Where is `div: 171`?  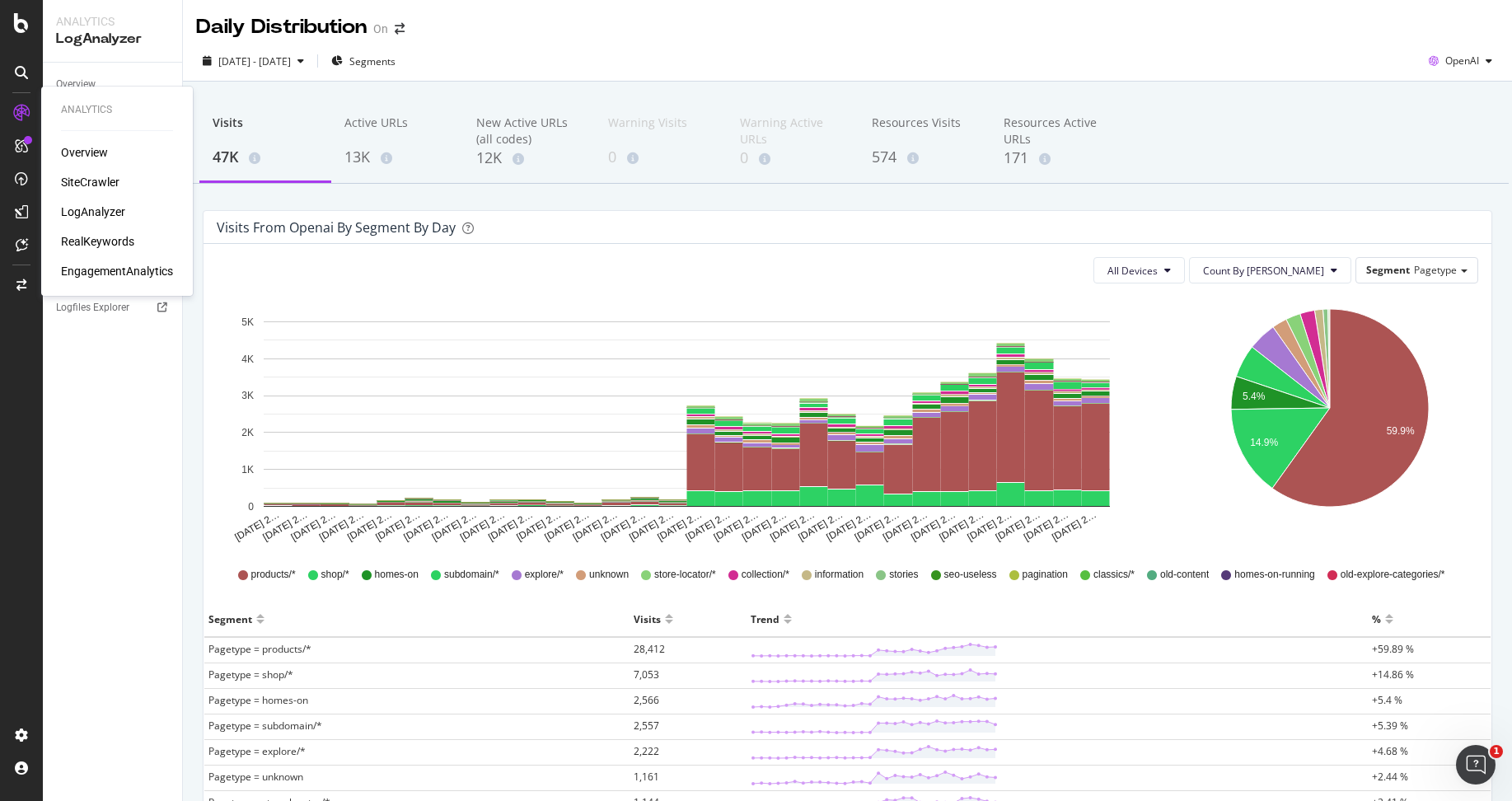 div: 171 is located at coordinates (1056, 158).